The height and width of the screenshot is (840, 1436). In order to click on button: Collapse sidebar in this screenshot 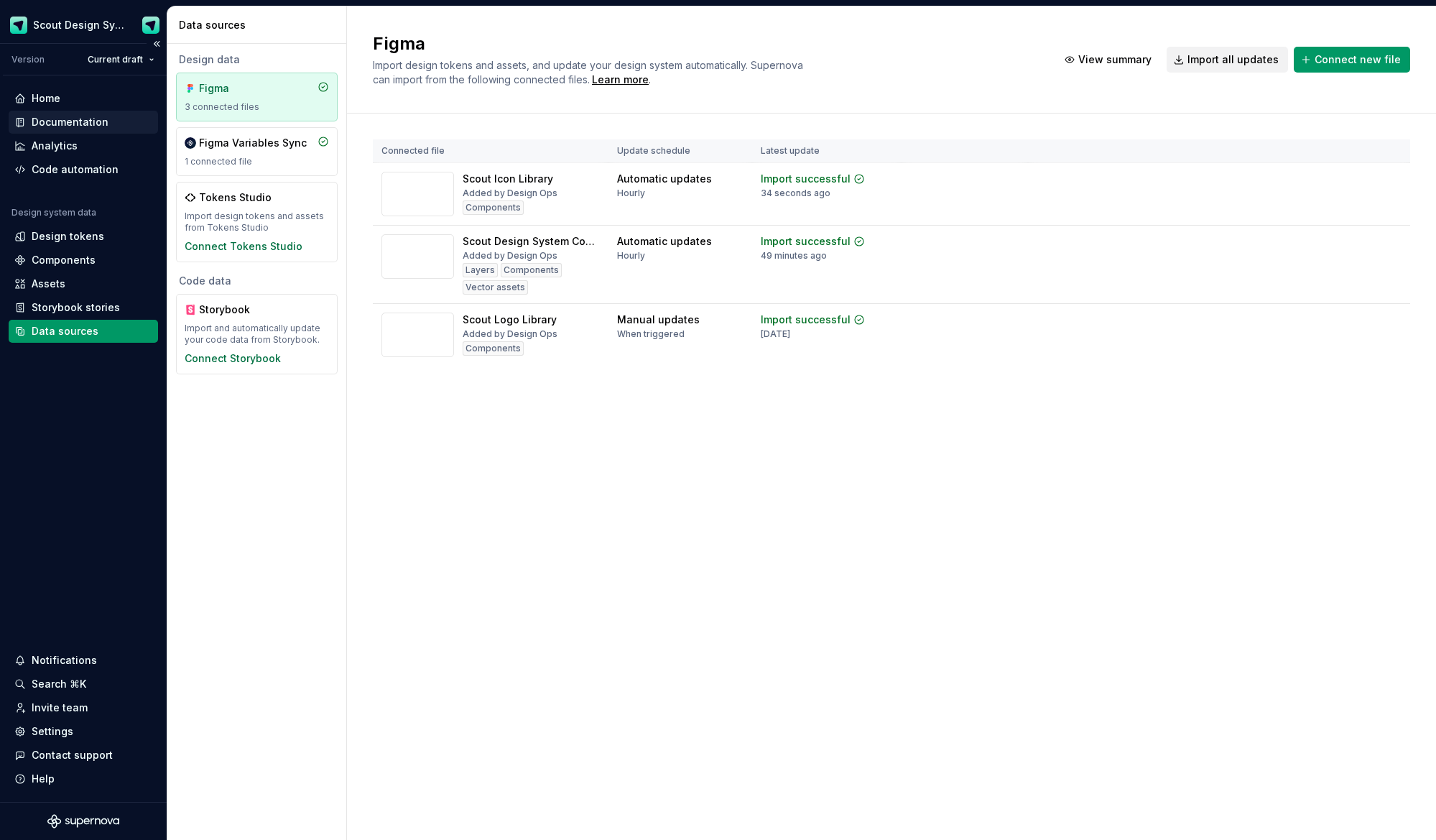, I will do `click(156, 44)`.